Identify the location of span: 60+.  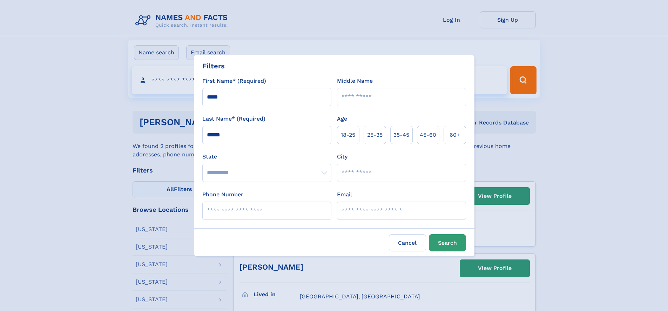
(455, 135).